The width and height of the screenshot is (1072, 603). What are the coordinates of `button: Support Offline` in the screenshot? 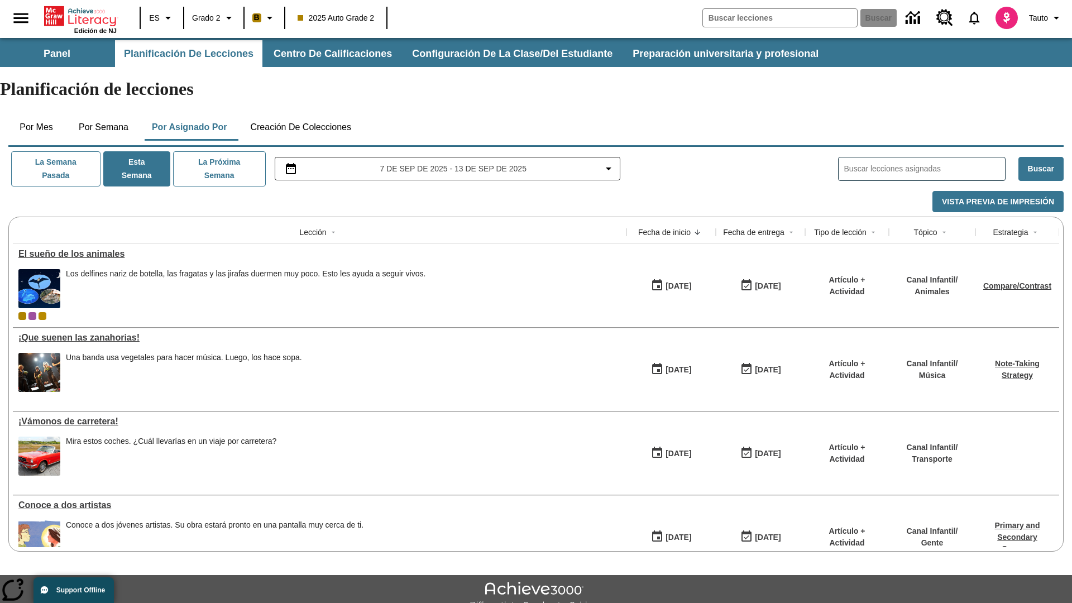 It's located at (74, 590).